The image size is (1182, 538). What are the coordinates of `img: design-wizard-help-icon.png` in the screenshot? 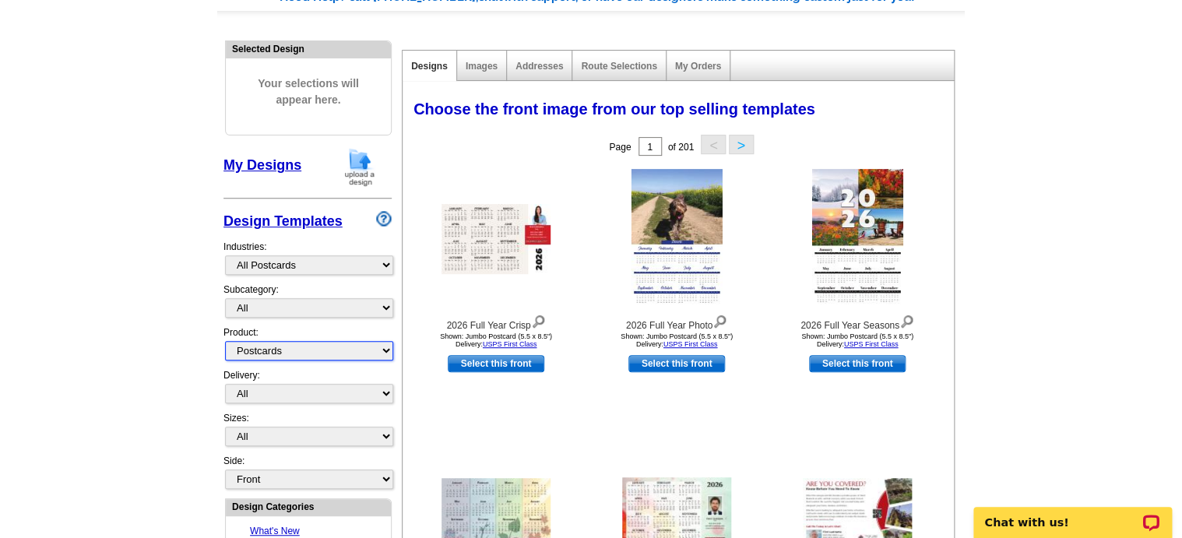 It's located at (384, 219).